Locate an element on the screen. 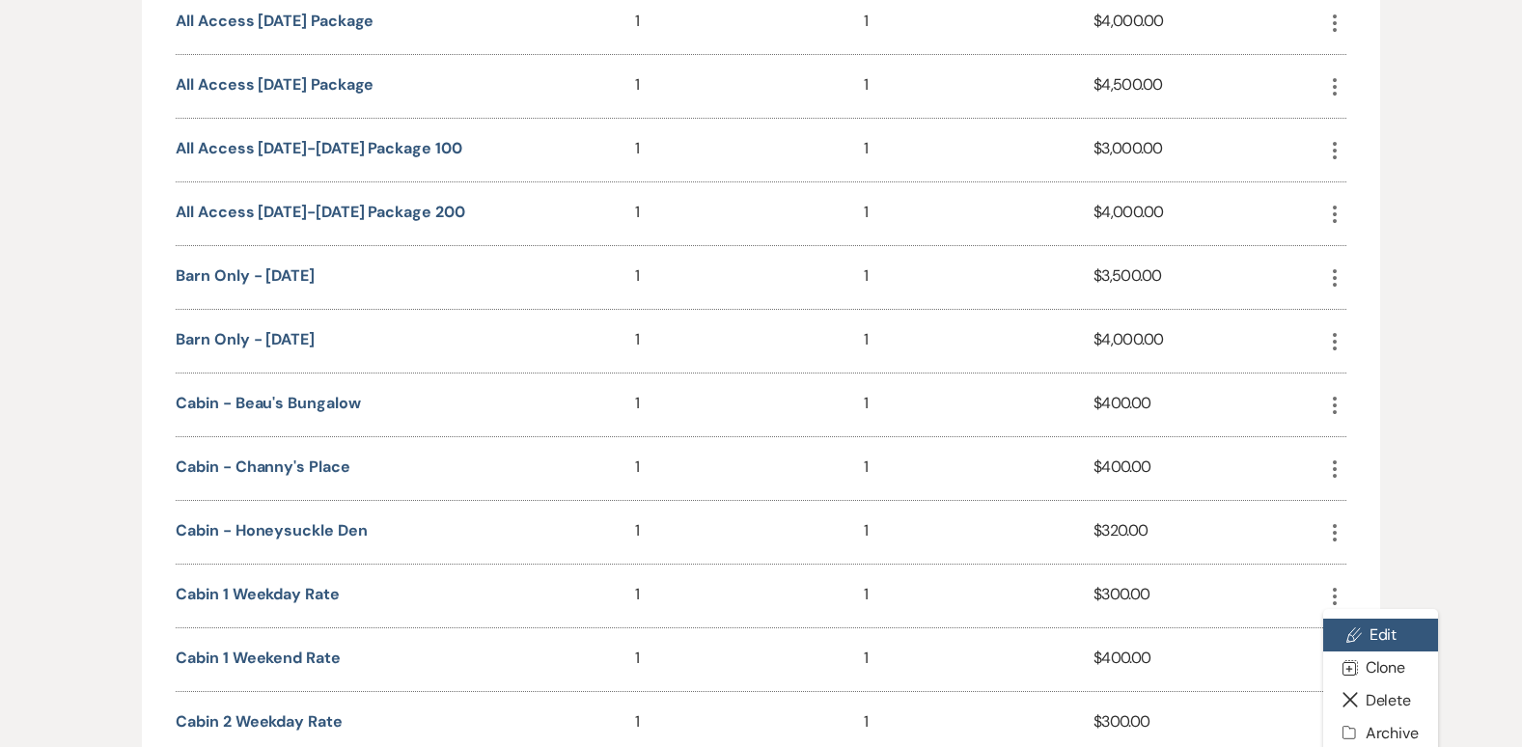  button: Cabin 1 Weekend Rate is located at coordinates (258, 658).